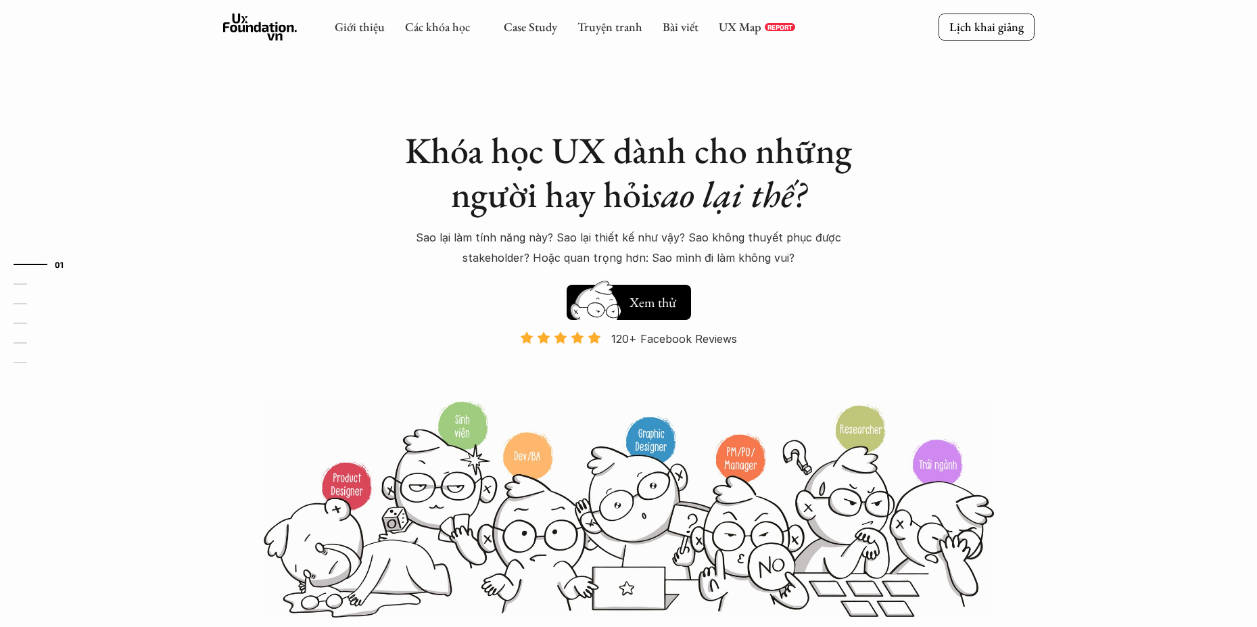 The width and height of the screenshot is (1257, 627). What do you see at coordinates (987, 26) in the screenshot?
I see `a: Lịch khai giảng` at bounding box center [987, 26].